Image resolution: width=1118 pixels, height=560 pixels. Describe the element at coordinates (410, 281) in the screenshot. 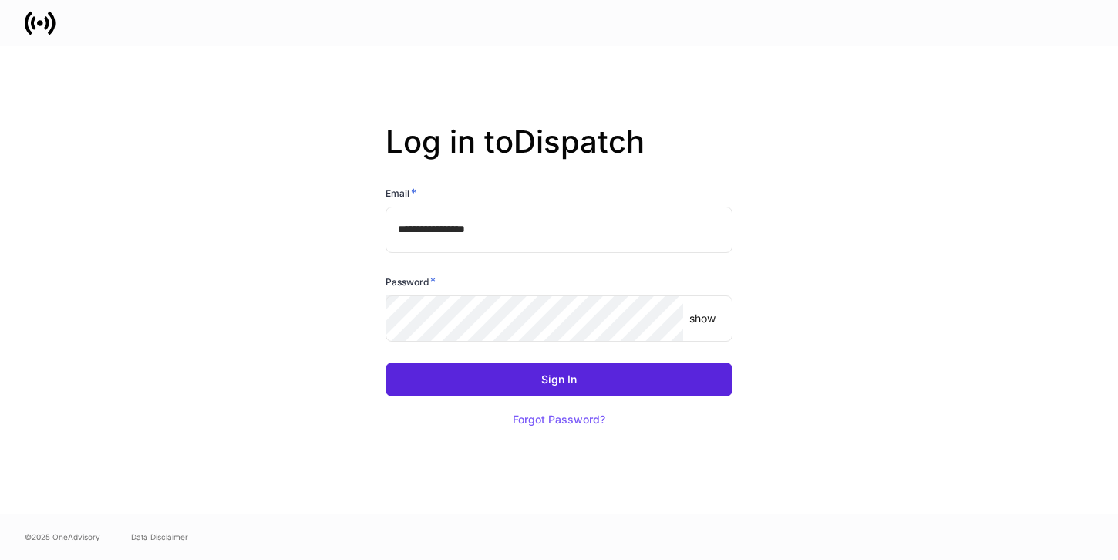

I see `h6: Password` at that location.